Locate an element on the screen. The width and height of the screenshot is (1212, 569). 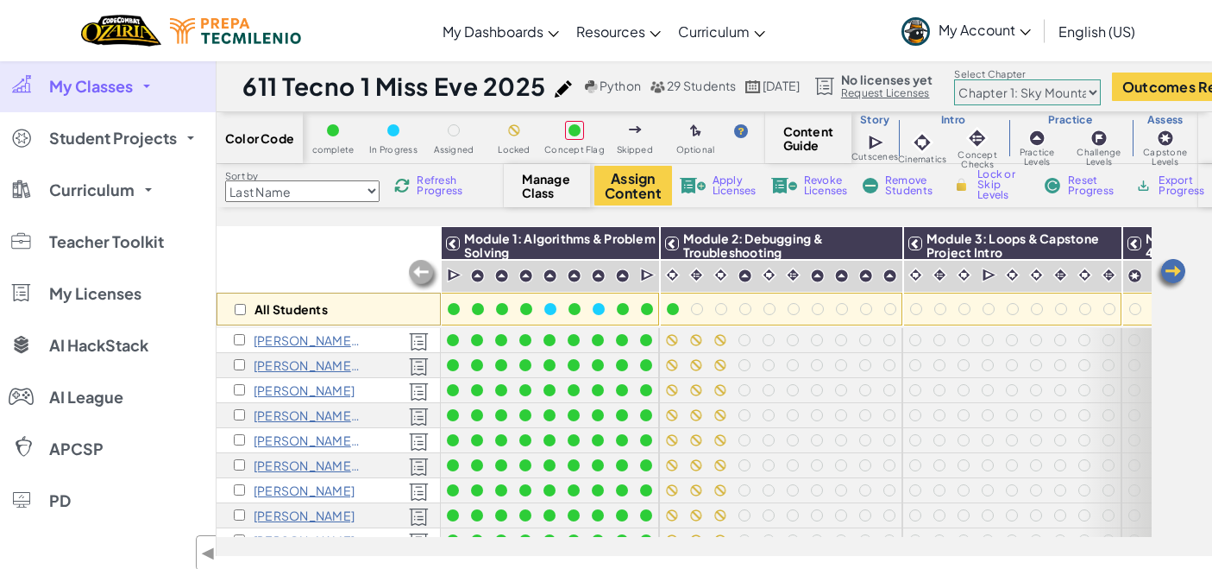
img: IconLicenseRevoke.svg is located at coordinates (784, 185).